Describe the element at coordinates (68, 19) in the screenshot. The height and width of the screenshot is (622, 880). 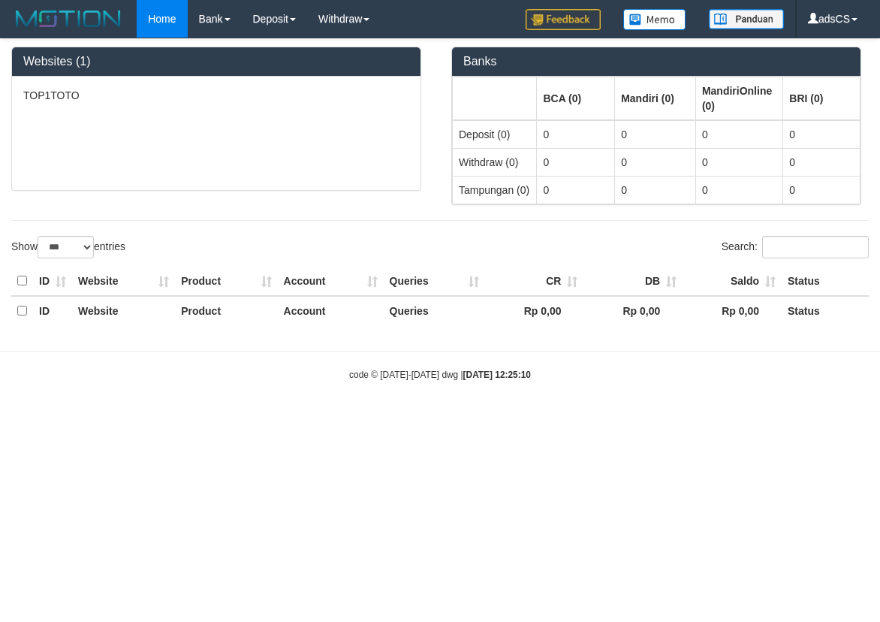
I see `img: MOTION_logo.png` at that location.